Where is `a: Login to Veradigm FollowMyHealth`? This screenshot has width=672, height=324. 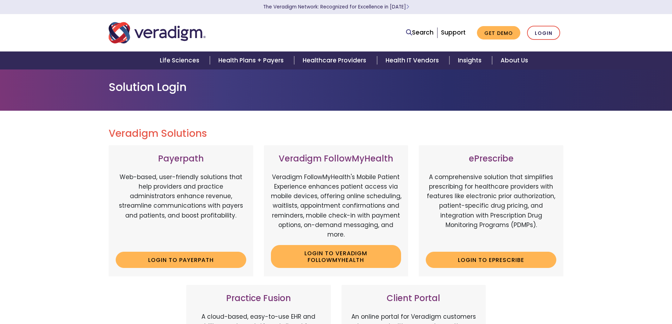 a: Login to Veradigm FollowMyHealth is located at coordinates (336, 257).